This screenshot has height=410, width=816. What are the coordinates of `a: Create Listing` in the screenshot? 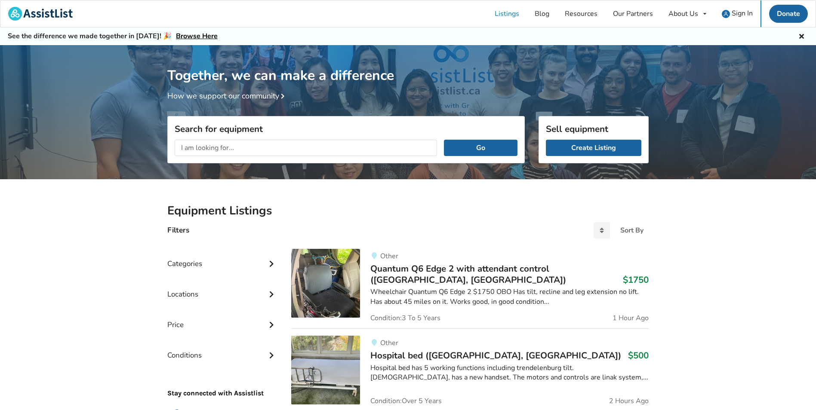 It's located at (594, 148).